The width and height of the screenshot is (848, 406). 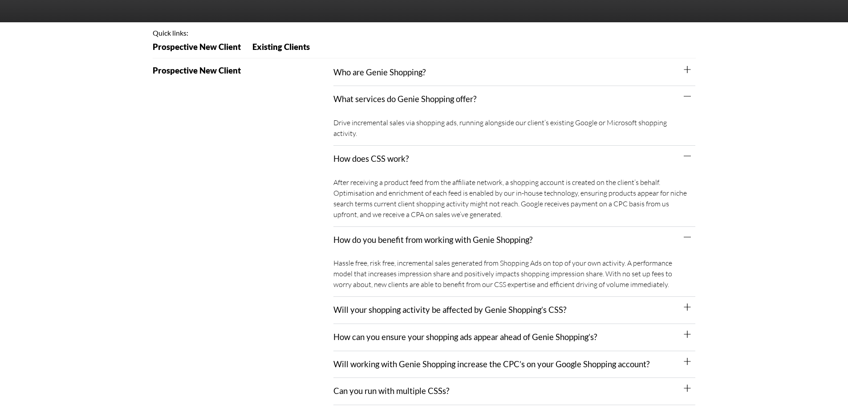 I want to click on div: Who are Genie Shopping?, so click(x=514, y=73).